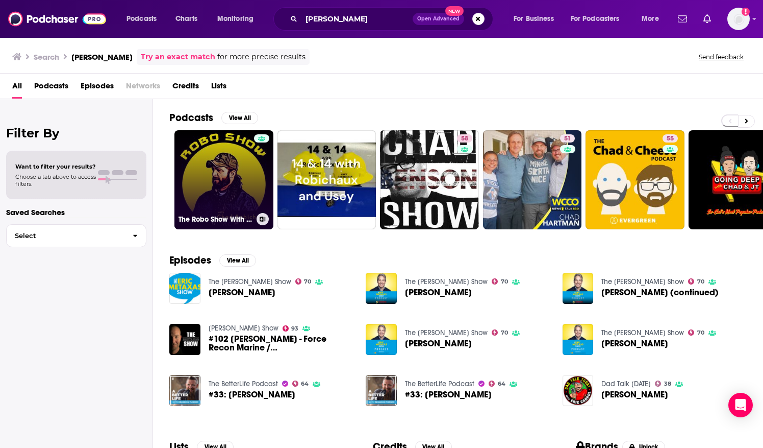  I want to click on h3: Search, so click(46, 57).